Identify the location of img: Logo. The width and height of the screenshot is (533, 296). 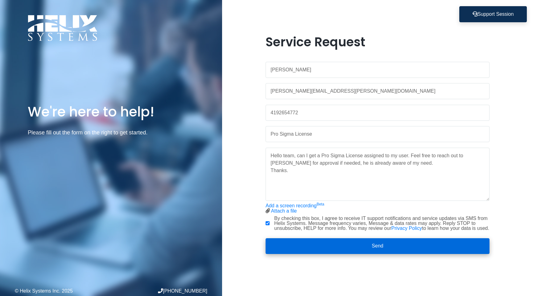
(63, 28).